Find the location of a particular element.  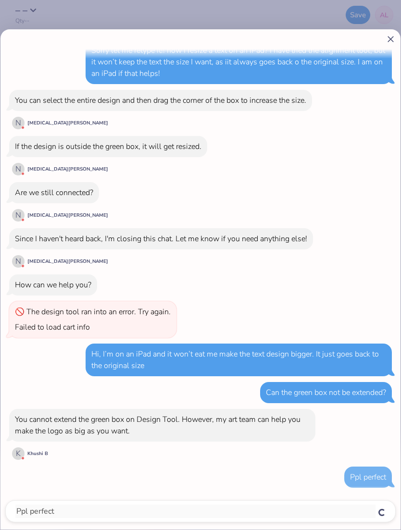

div: Since I haven't heard back, I'm closing this chat. Let me know if you need anything else! is located at coordinates (161, 239).